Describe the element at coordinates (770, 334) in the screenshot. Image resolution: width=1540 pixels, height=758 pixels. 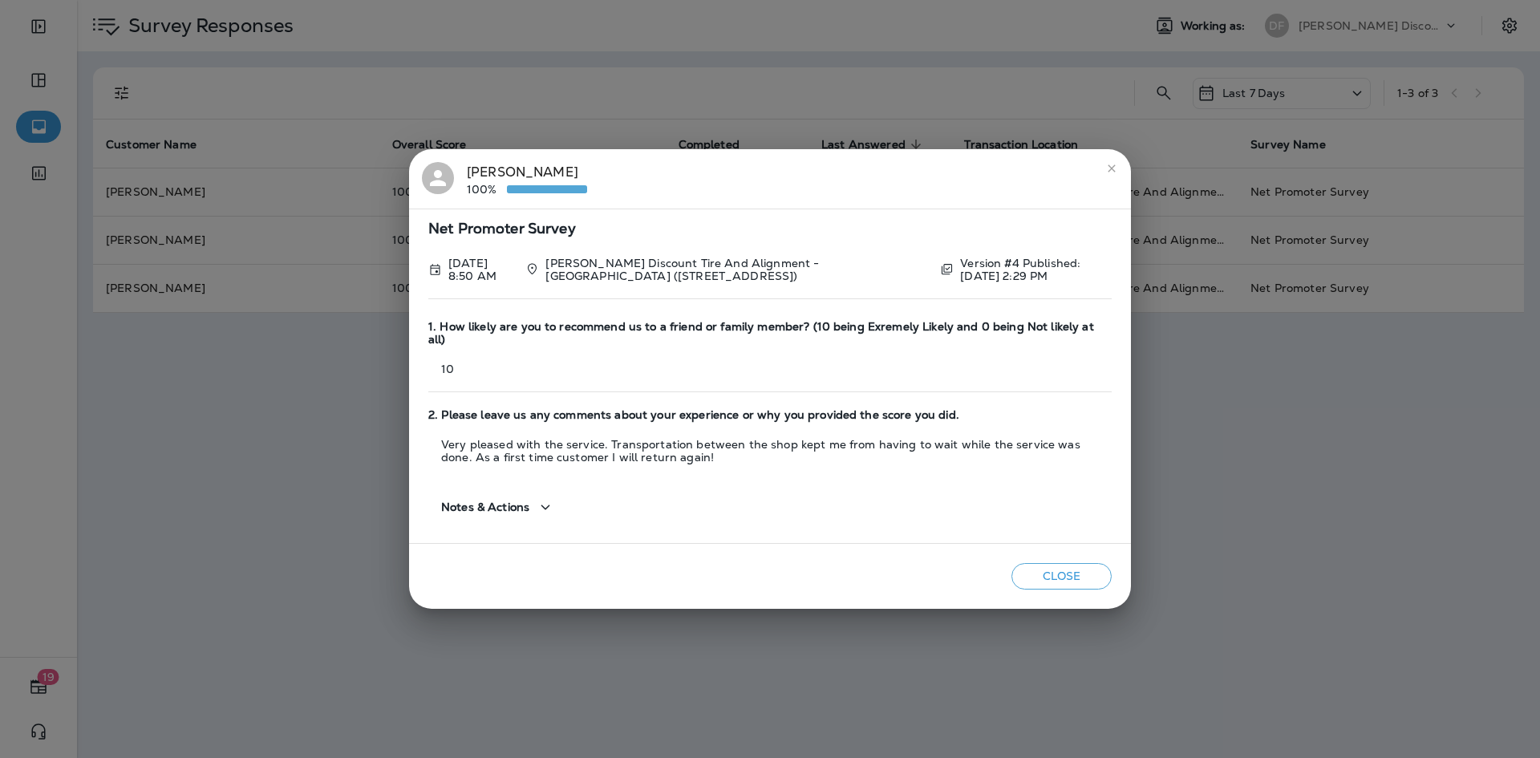
I see `span: 1. How likely are you to recommend us to a friend or family member? (10 being Exremely Likely and...` at that location.